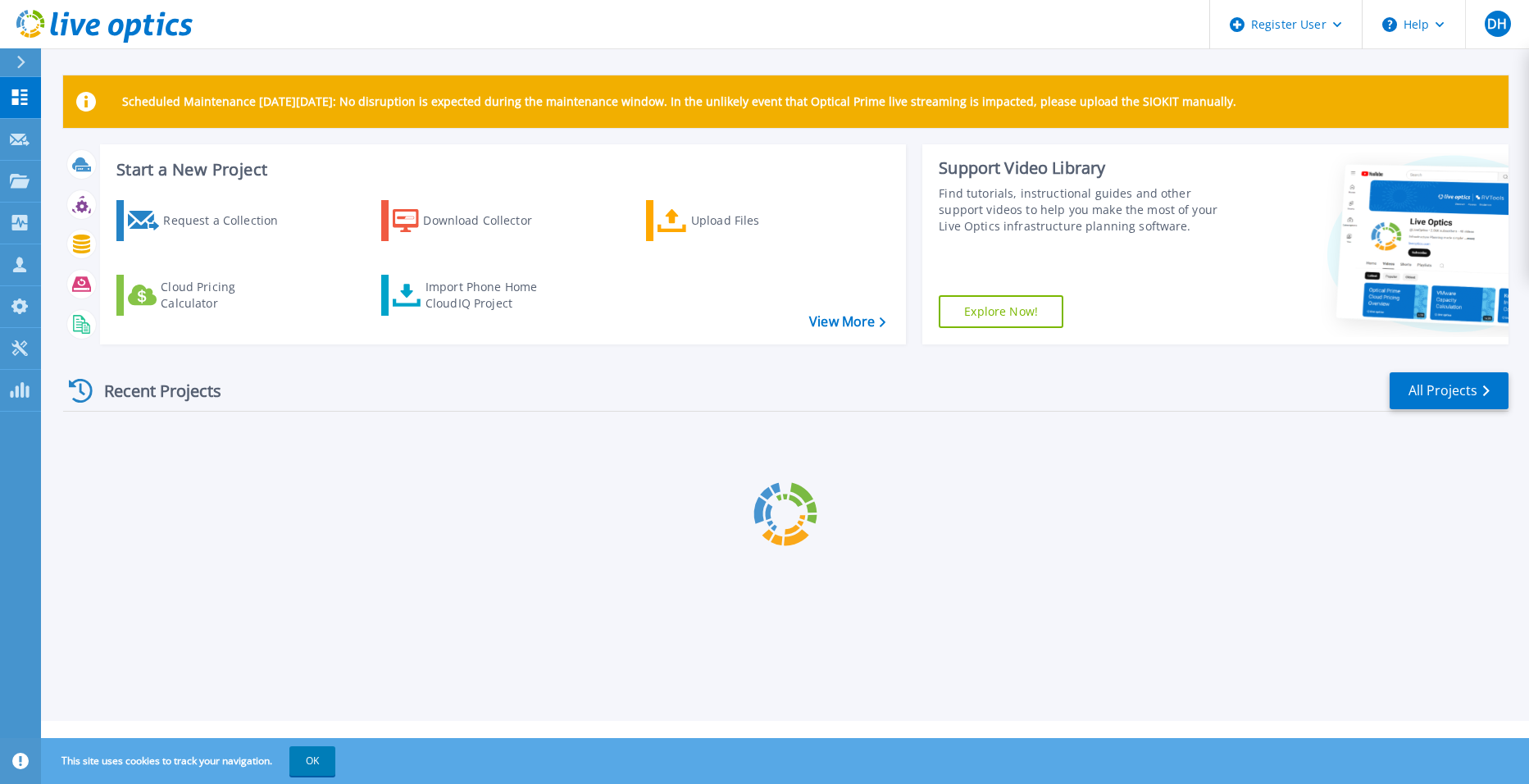 The width and height of the screenshot is (1529, 784). I want to click on div: Recent Projects, so click(153, 390).